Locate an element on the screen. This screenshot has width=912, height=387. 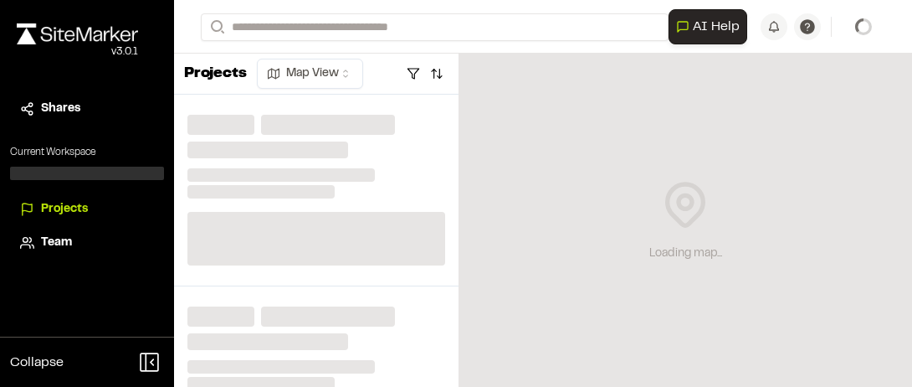
img: rebrand.png is located at coordinates (77, 33).